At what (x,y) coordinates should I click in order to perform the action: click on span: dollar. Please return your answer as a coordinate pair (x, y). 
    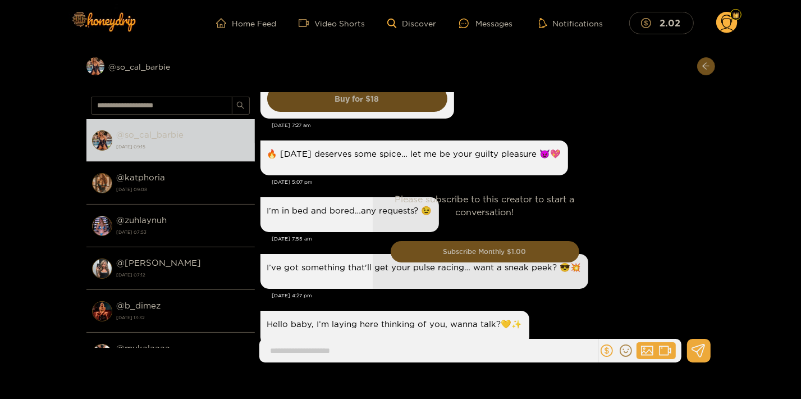
    Looking at the image, I should click on (649, 23).